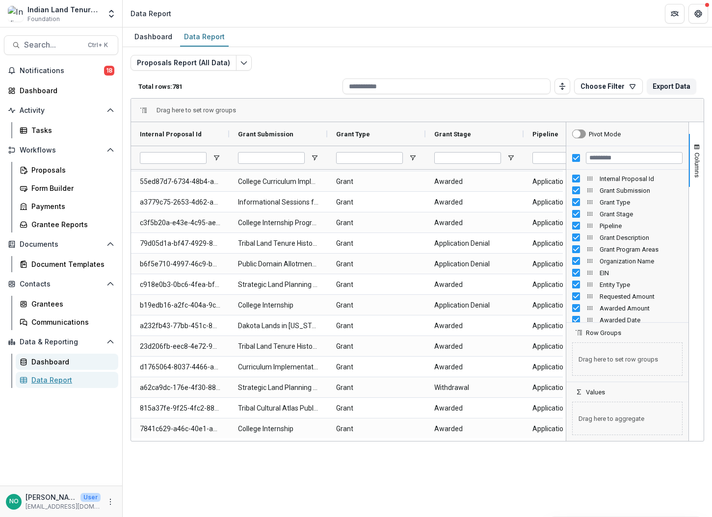 Image resolution: width=712 pixels, height=517 pixels. I want to click on span: Grant Type, so click(641, 202).